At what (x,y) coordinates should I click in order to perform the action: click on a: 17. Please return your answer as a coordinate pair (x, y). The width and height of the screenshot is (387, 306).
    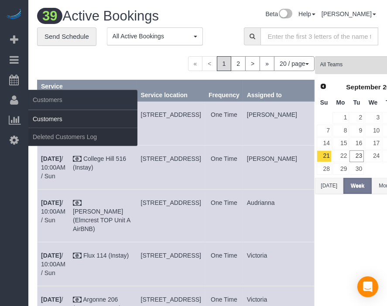
    Looking at the image, I should click on (373, 143).